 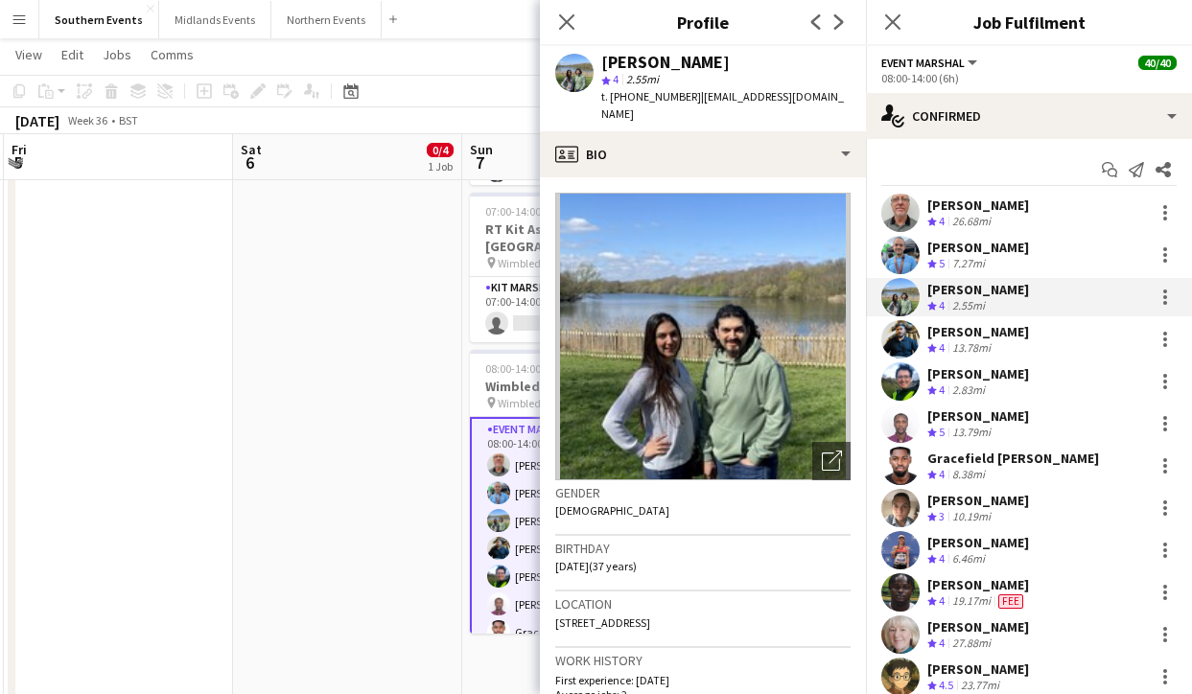 I want to click on h3: Wimbledon Common, so click(x=577, y=386).